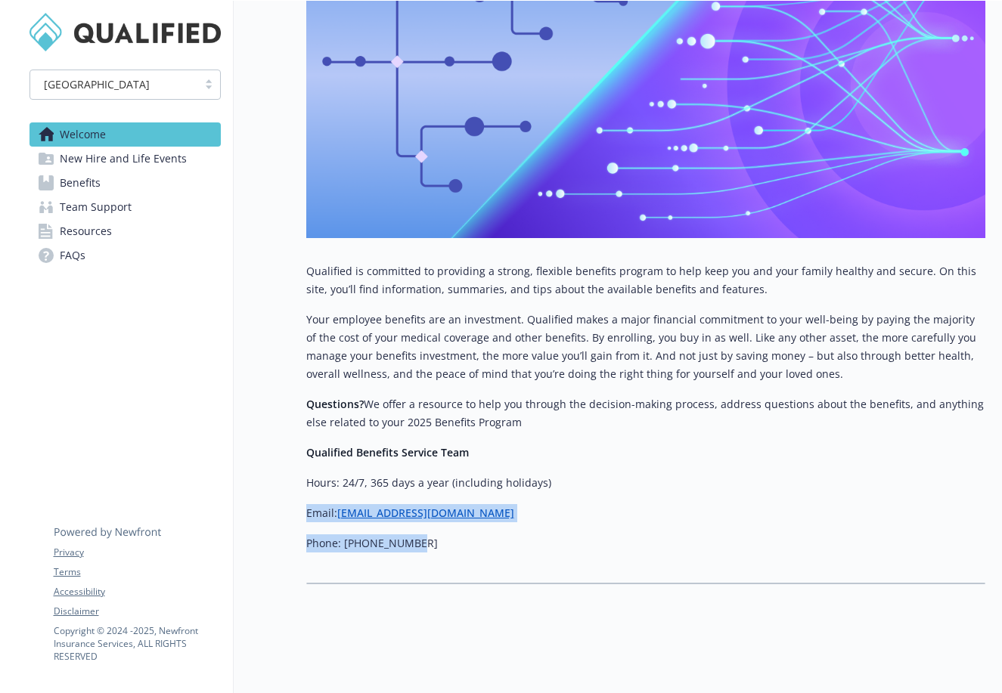  Describe the element at coordinates (335, 404) in the screenshot. I see `strong: Questions?` at that location.